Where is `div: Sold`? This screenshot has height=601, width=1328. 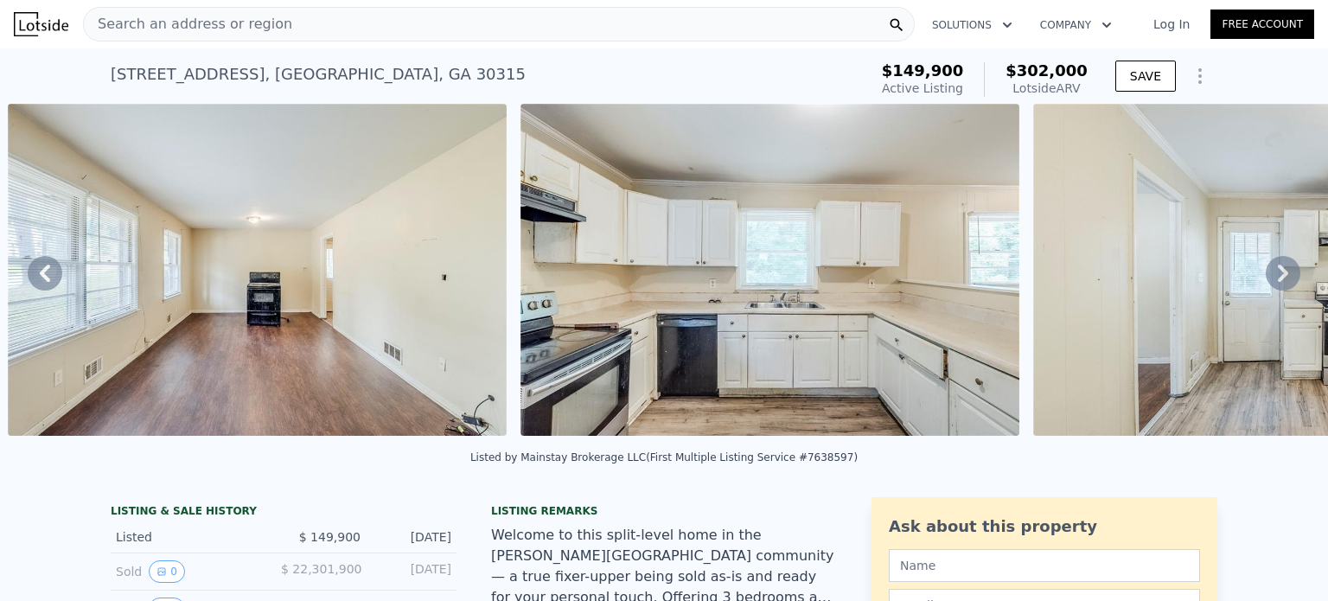 div: Sold is located at coordinates (191, 572).